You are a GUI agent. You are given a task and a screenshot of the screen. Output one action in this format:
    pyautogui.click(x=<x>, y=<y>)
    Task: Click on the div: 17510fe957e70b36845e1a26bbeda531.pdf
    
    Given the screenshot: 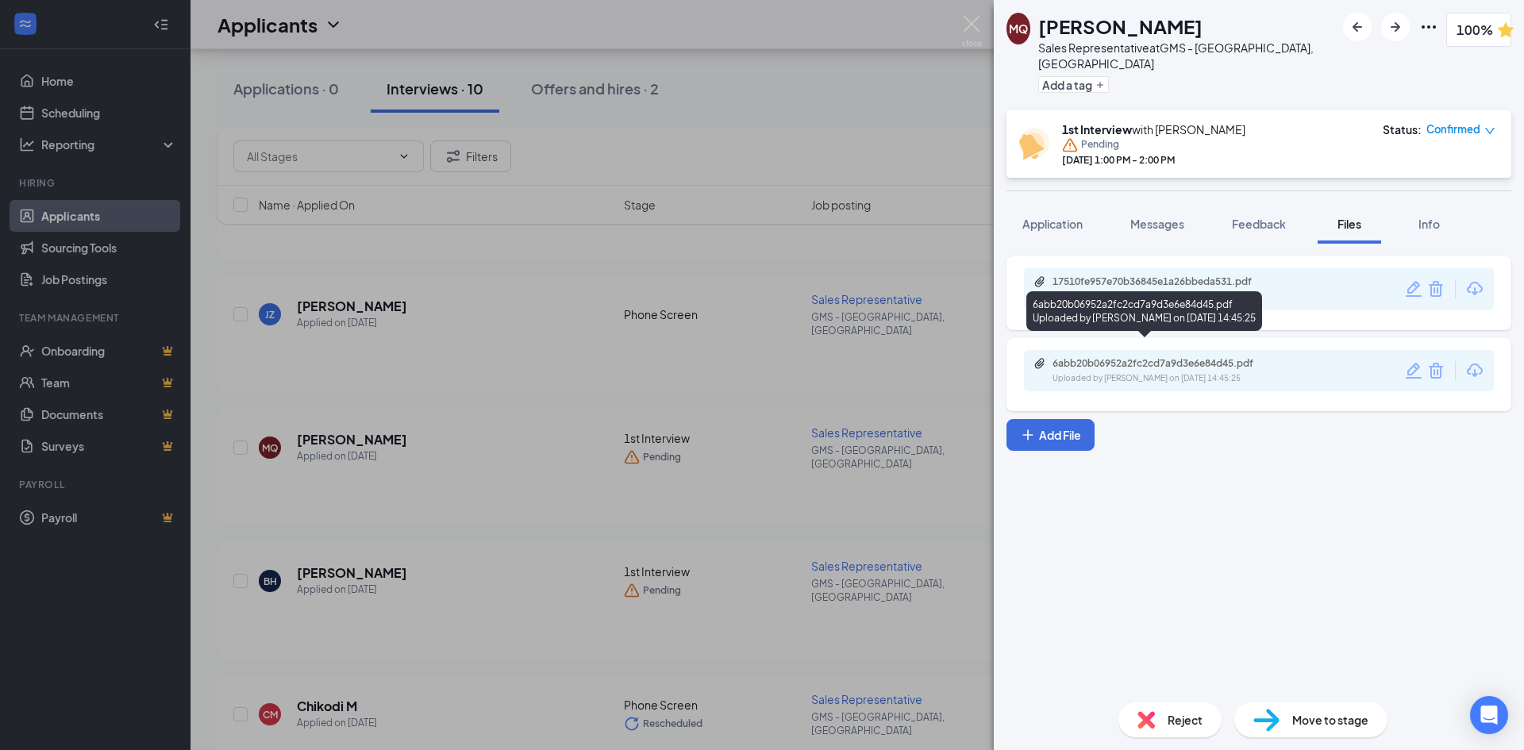 What is the action you would take?
    pyautogui.click(x=1164, y=282)
    